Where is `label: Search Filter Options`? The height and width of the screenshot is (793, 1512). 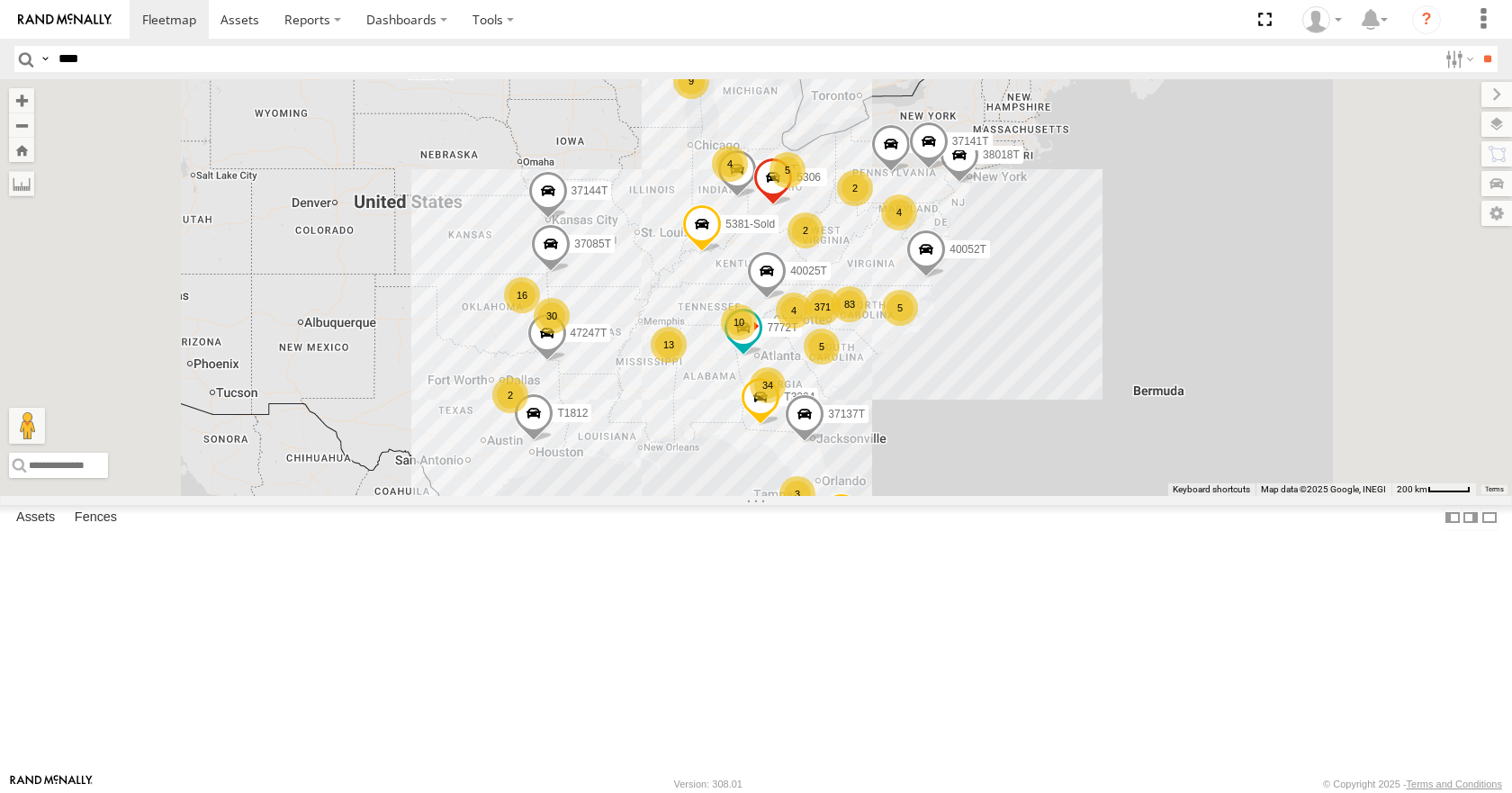 label: Search Filter Options is located at coordinates (1458, 58).